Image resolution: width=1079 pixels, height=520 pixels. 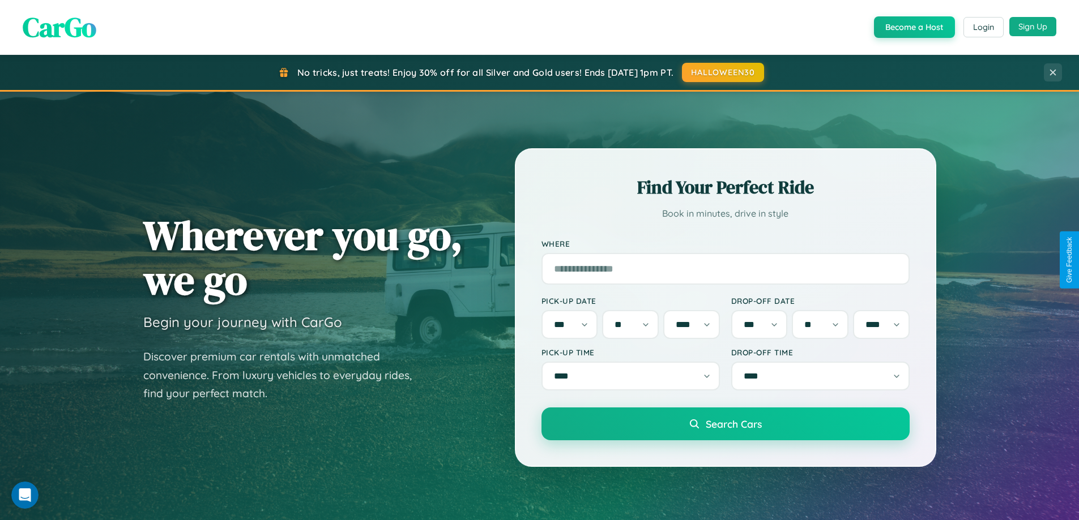 What do you see at coordinates (303, 258) in the screenshot?
I see `h1: Wherever you go, we go` at bounding box center [303, 258].